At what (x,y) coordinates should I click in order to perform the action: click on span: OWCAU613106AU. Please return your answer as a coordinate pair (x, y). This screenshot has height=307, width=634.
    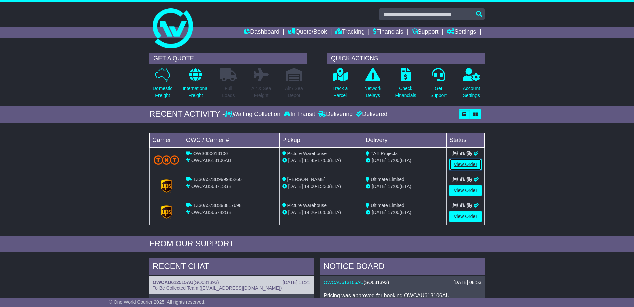
    Looking at the image, I should click on (211, 161).